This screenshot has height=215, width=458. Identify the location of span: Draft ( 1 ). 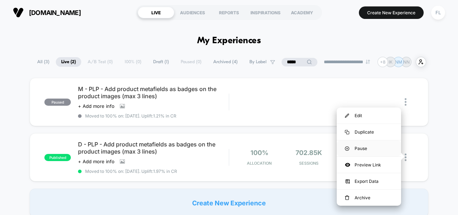
(161, 62).